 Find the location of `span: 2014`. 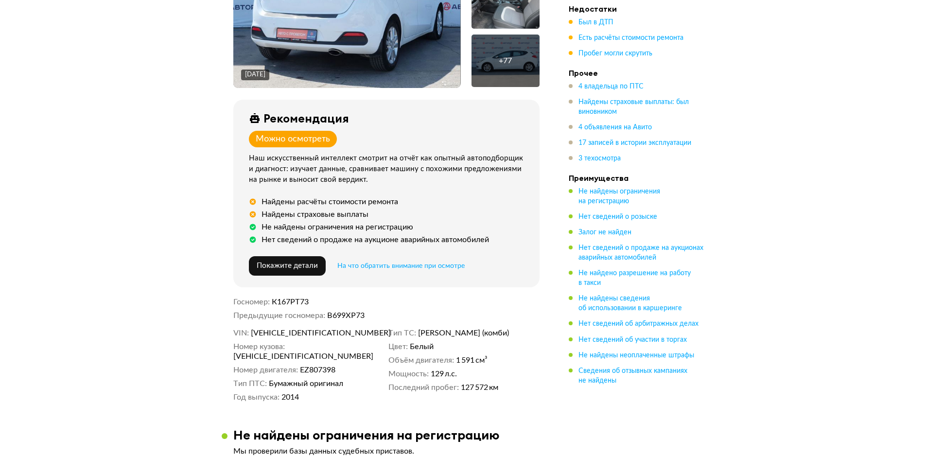

span: 2014 is located at coordinates (290, 397).